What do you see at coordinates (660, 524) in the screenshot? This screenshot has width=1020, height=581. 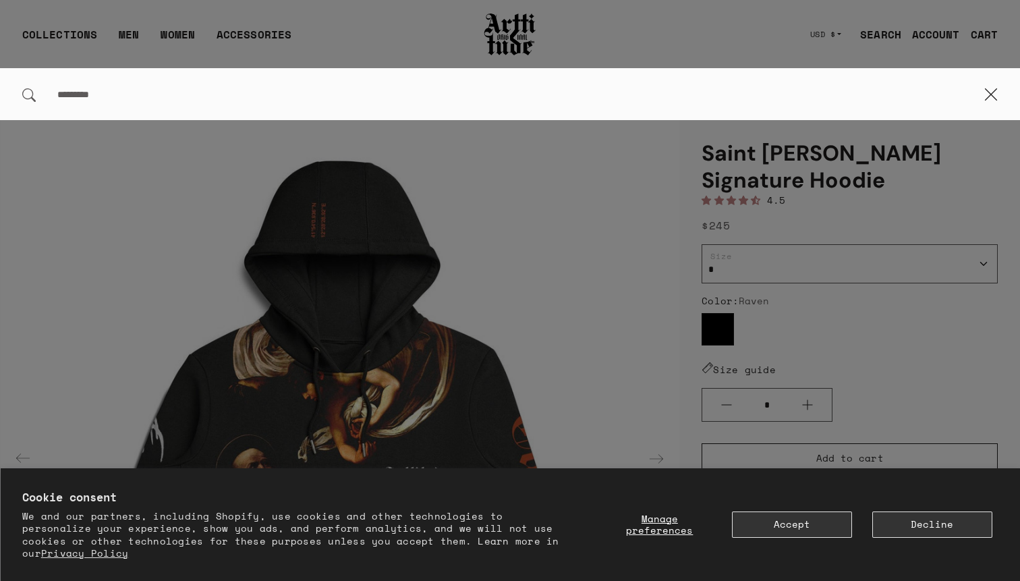 I see `button: Manage preferences` at bounding box center [660, 524].